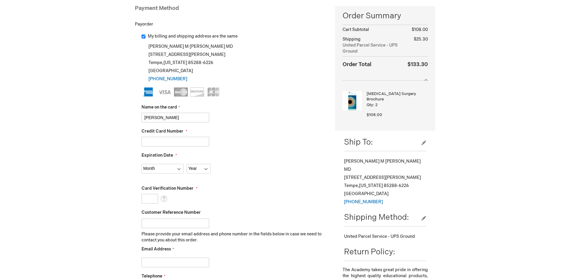 This screenshot has height=279, width=570. What do you see at coordinates (385, 17) in the screenshot?
I see `span: Order Summary` at bounding box center [385, 17].